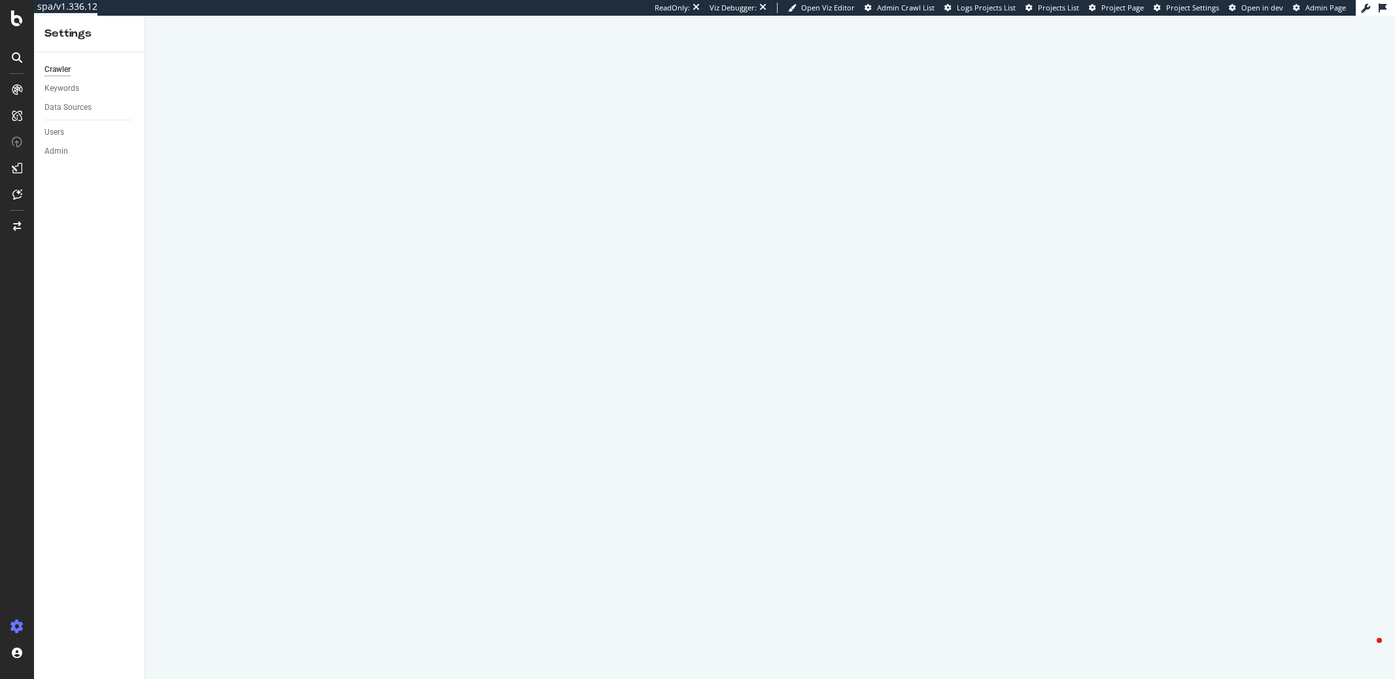 This screenshot has height=679, width=1395. I want to click on div: ReadOnly:, so click(672, 8).